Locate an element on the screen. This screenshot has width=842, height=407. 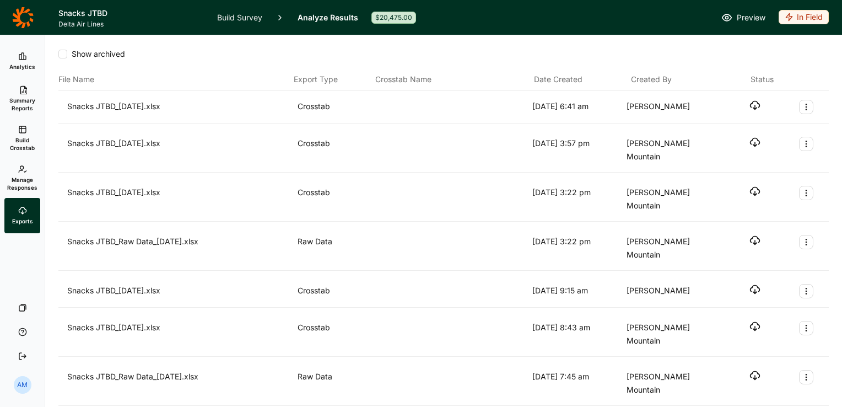
span: Delta Air Lines is located at coordinates (131, 24).